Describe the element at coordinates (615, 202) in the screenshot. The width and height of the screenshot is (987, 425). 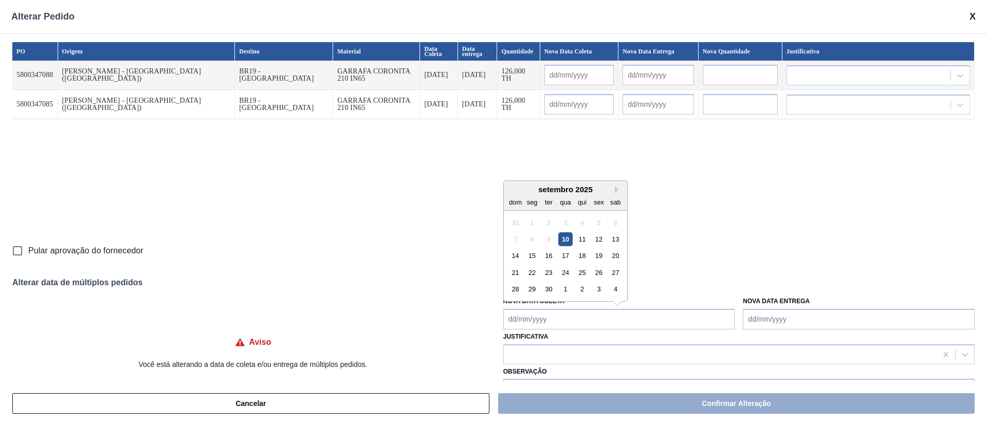
I see `div: sab` at that location.